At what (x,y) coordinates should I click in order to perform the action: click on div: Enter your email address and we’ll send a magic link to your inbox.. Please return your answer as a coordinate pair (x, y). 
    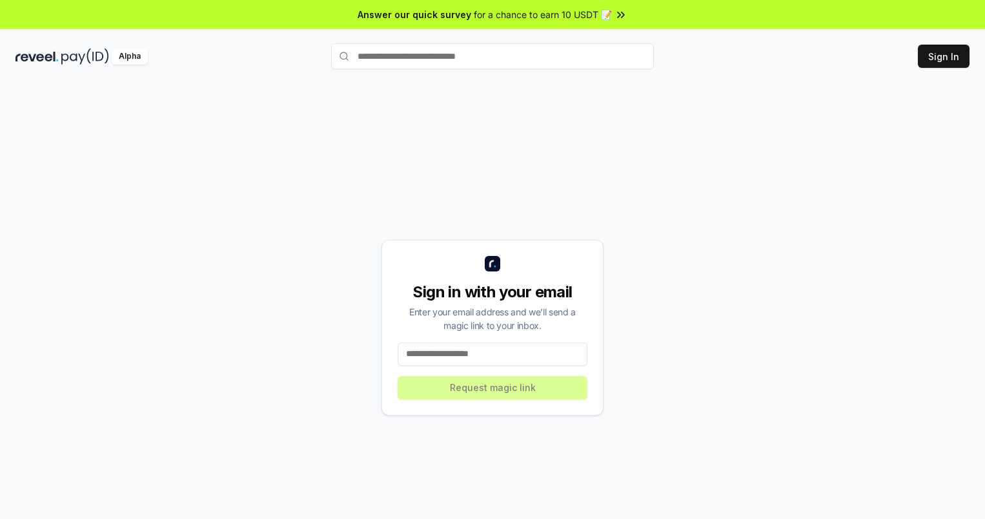
    Looking at the image, I should click on (493, 318).